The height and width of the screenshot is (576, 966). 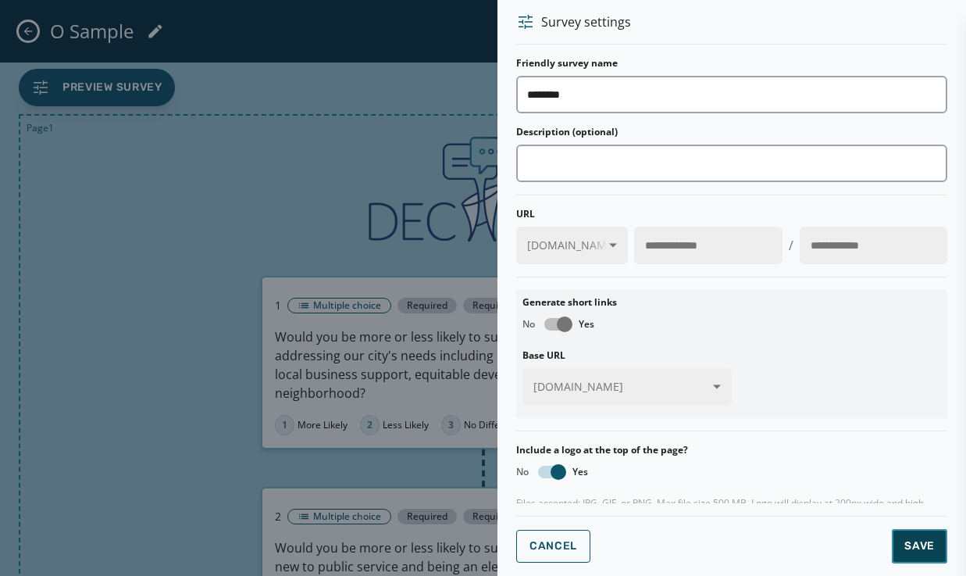 What do you see at coordinates (919, 546) in the screenshot?
I see `span: Save` at bounding box center [919, 546].